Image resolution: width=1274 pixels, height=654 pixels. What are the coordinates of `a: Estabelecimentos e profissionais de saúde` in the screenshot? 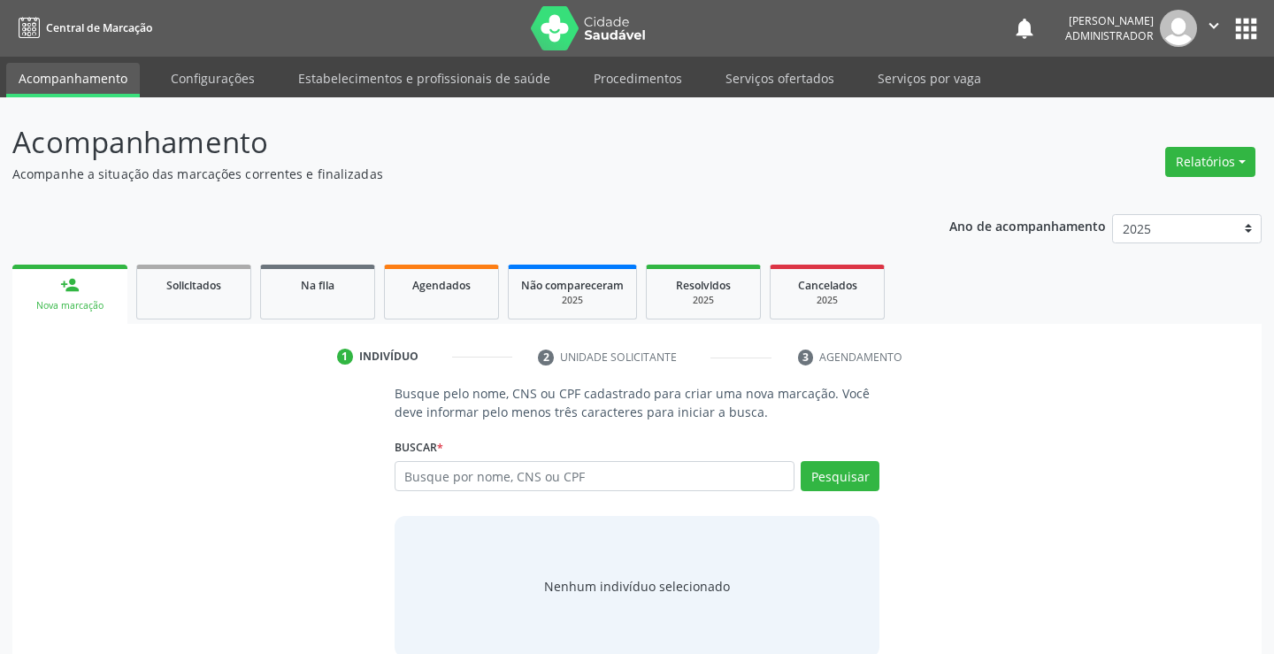 It's located at (424, 78).